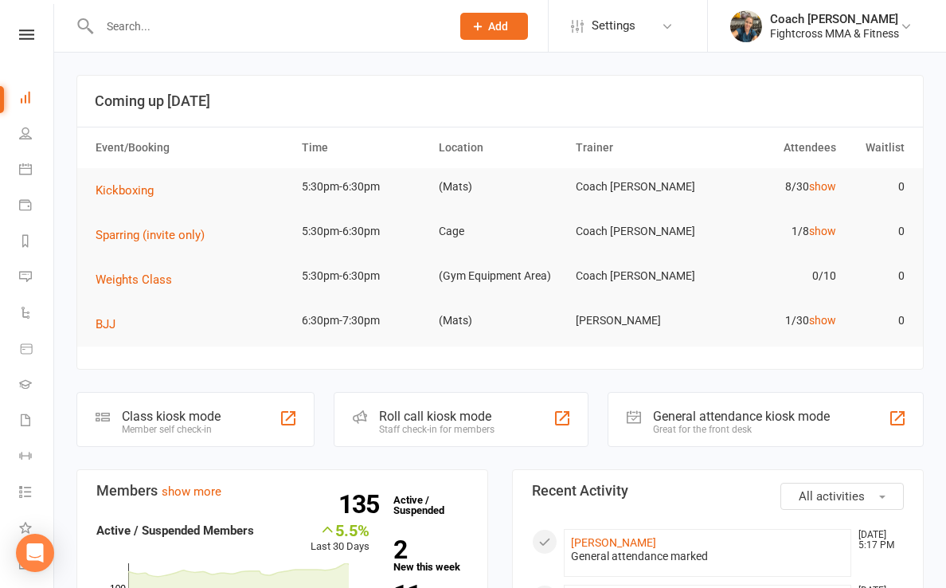 Image resolution: width=946 pixels, height=588 pixels. What do you see at coordinates (267, 26) in the screenshot?
I see `input: Search...` at bounding box center [267, 26].